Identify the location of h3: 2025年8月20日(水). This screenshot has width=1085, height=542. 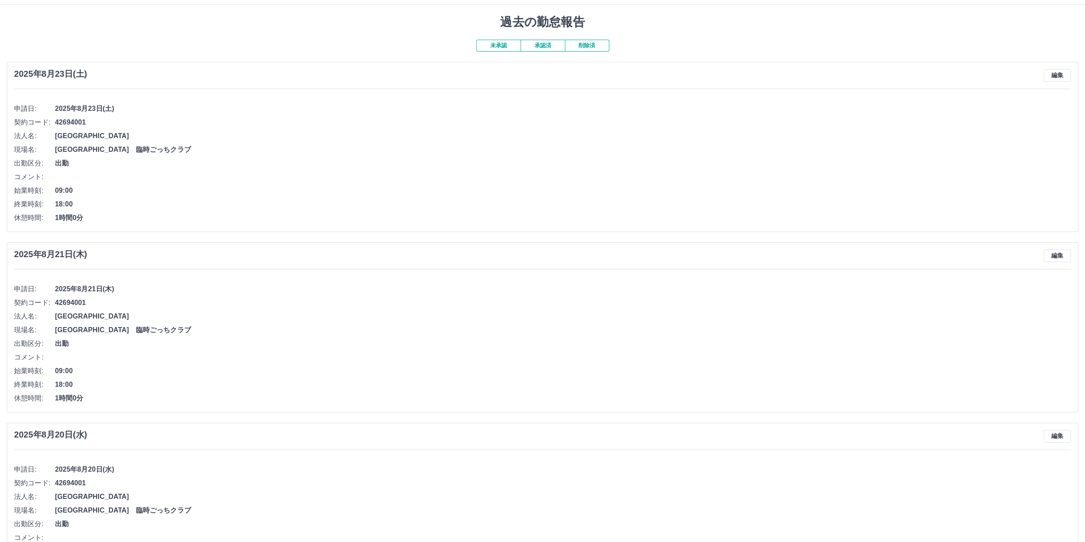
(50, 434).